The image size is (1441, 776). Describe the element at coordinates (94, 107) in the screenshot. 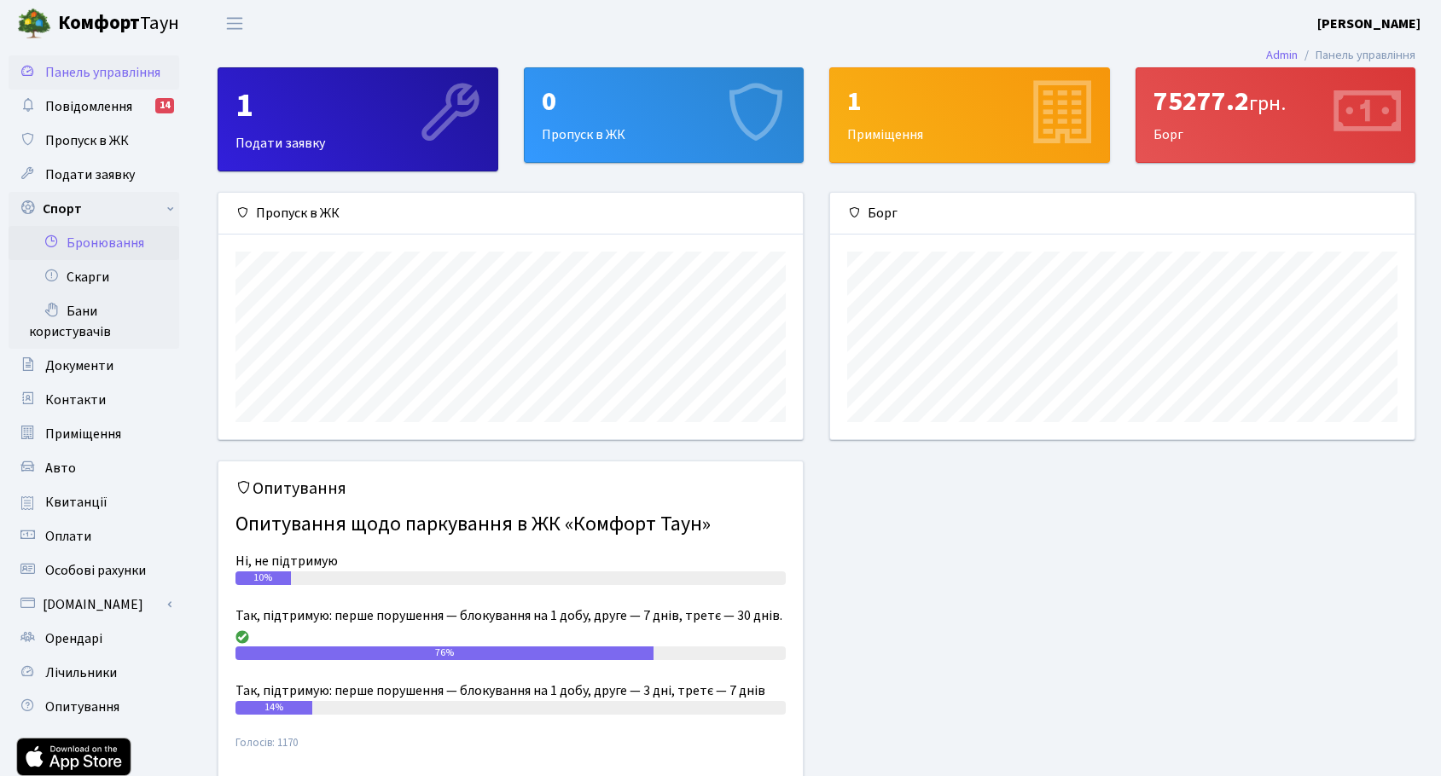

I see `a: Повідомлення14` at that location.